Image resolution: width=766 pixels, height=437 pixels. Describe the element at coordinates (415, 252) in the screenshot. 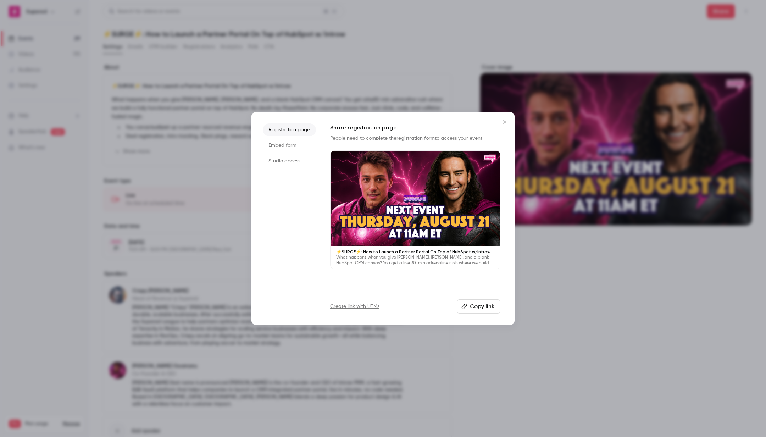

I see `p: ⚡️SURGE⚡️: How to Launch a Partner Portal On Top of HubSpot w/Introw` at that location.